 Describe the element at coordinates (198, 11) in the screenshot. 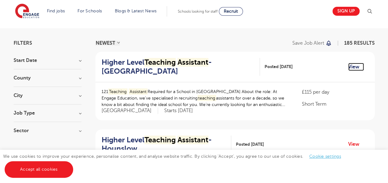

I see `span: Schools looking for staff` at that location.